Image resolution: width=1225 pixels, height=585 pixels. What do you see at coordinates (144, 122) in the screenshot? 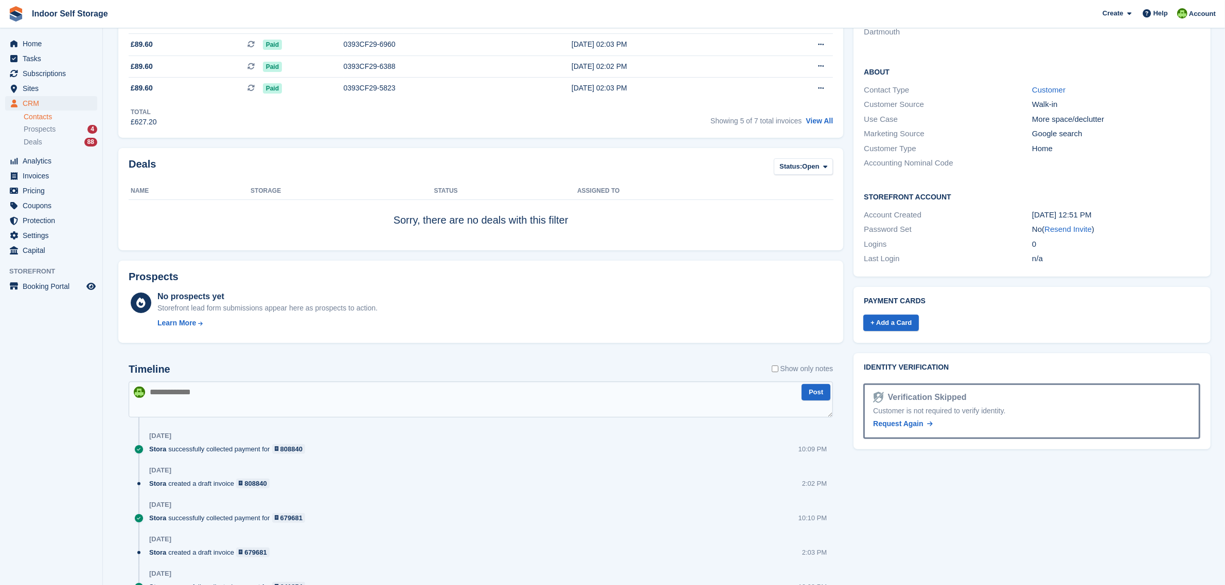
I see `div: £627.20` at bounding box center [144, 122].